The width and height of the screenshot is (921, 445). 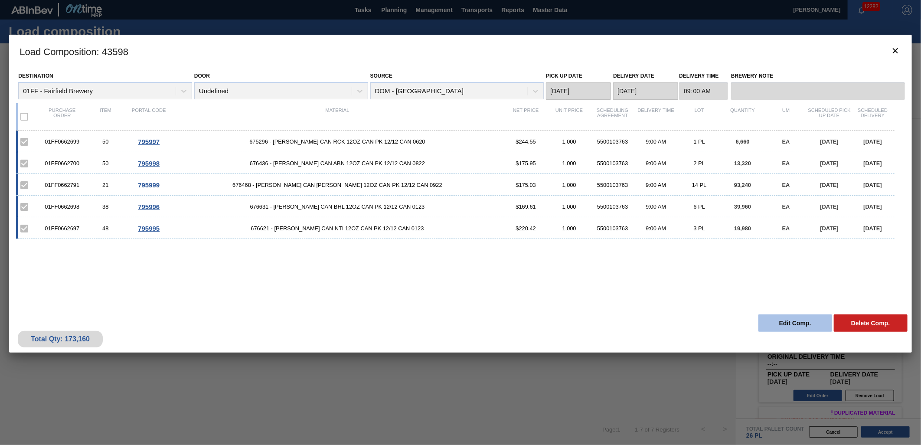 What do you see at coordinates (149, 207) in the screenshot?
I see `span: 795996` at bounding box center [149, 207].